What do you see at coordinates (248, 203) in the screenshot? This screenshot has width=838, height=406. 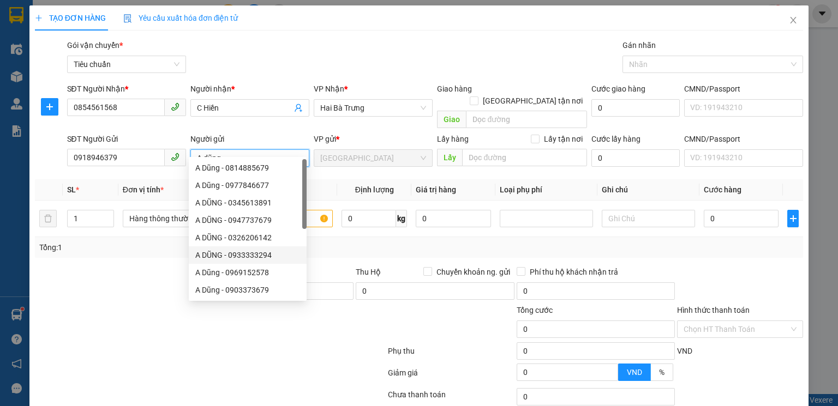 I see `div: A DŨNG - 0345613891` at bounding box center [248, 203].